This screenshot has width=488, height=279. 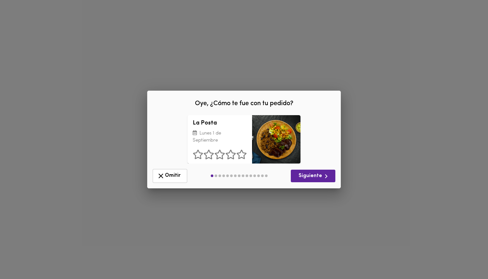 I want to click on span: Siguiente, so click(x=313, y=176).